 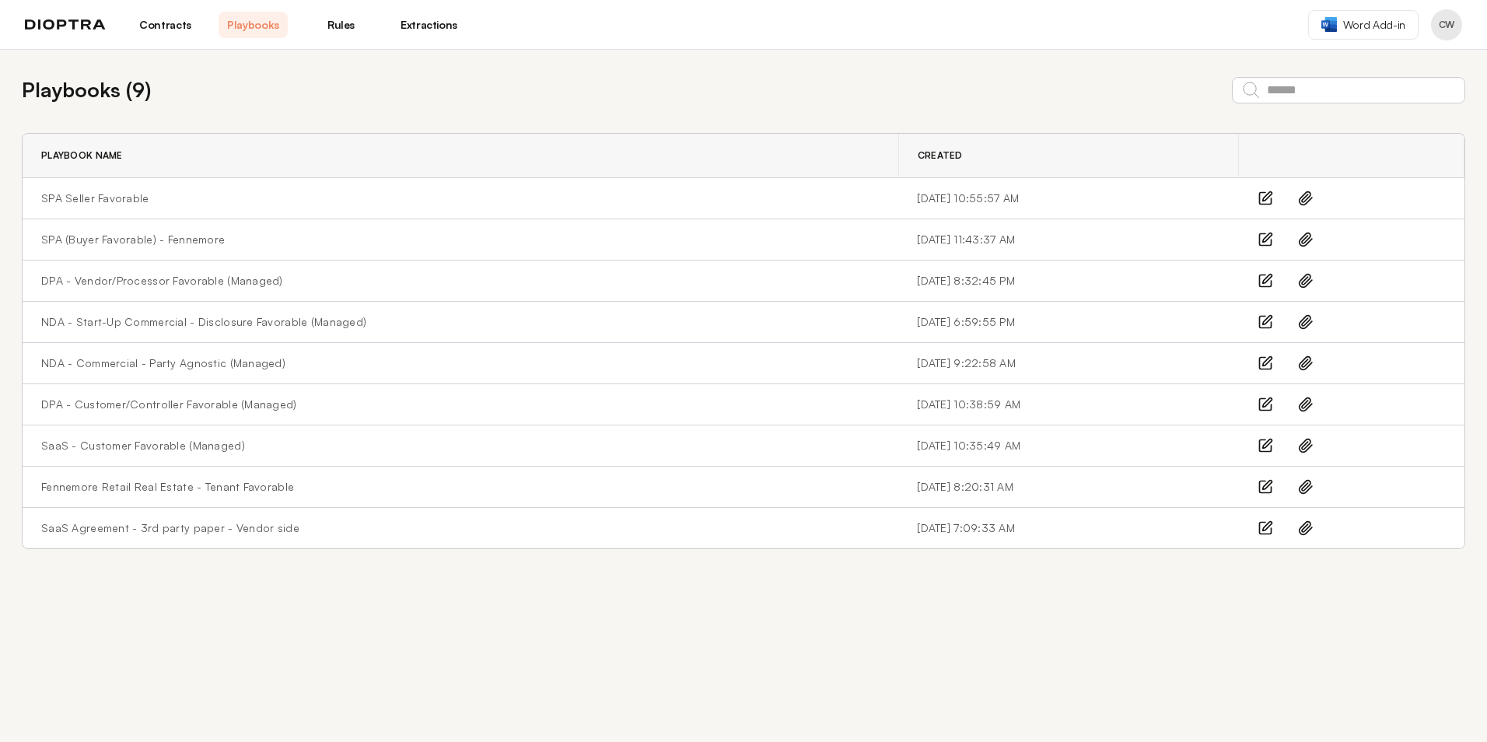 What do you see at coordinates (65, 25) in the screenshot?
I see `img: logo` at bounding box center [65, 25].